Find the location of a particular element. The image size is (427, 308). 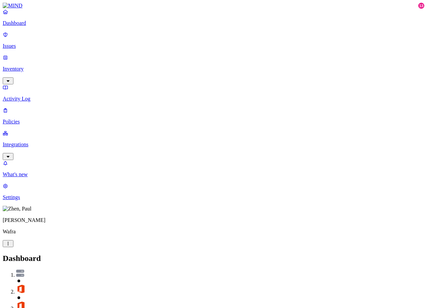

p: Integrations is located at coordinates (214, 145).